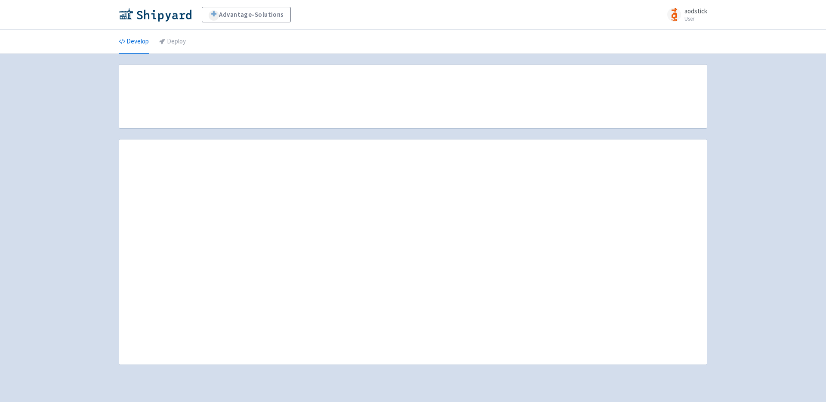 The image size is (826, 402). I want to click on span: aodstick, so click(696, 11).